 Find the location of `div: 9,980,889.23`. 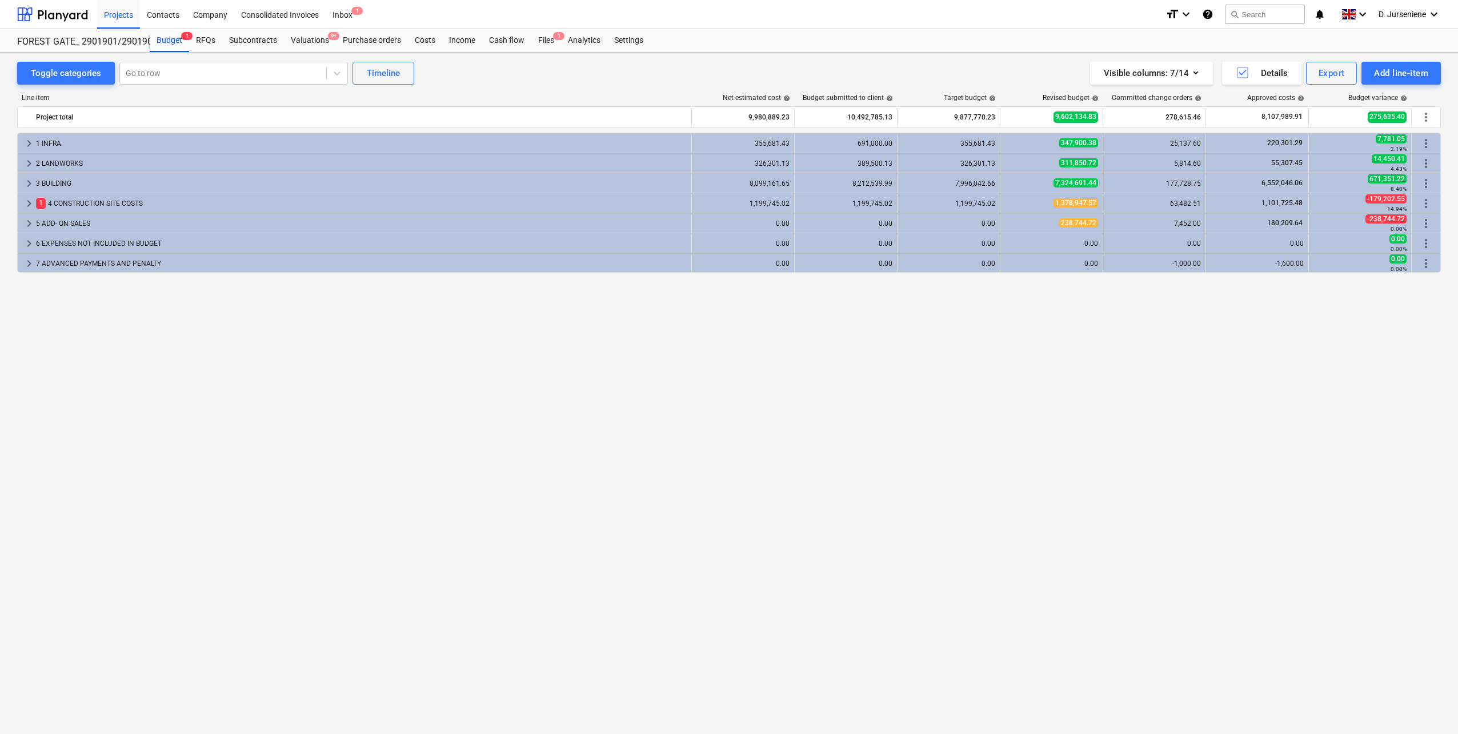

div: 9,980,889.23 is located at coordinates (743, 117).